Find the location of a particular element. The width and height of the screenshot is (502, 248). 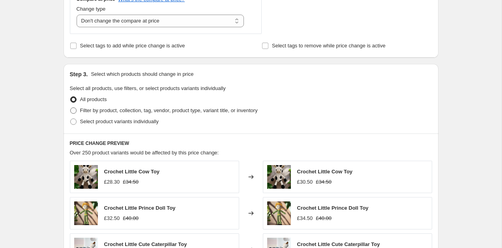

div: £34.50 is located at coordinates (305, 218).